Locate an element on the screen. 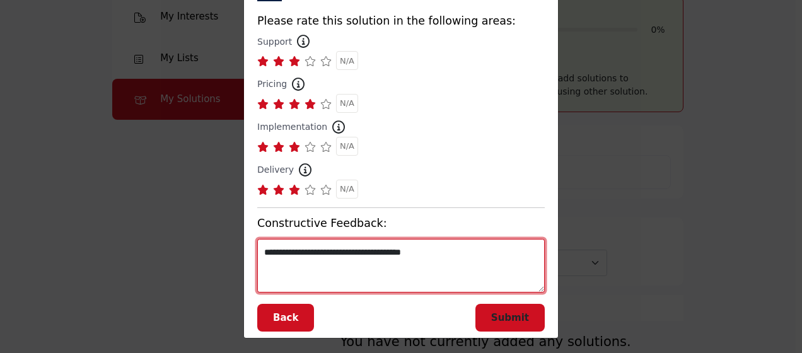 This screenshot has height=353, width=802. i: How would you rate their implementation? is located at coordinates (338, 127).